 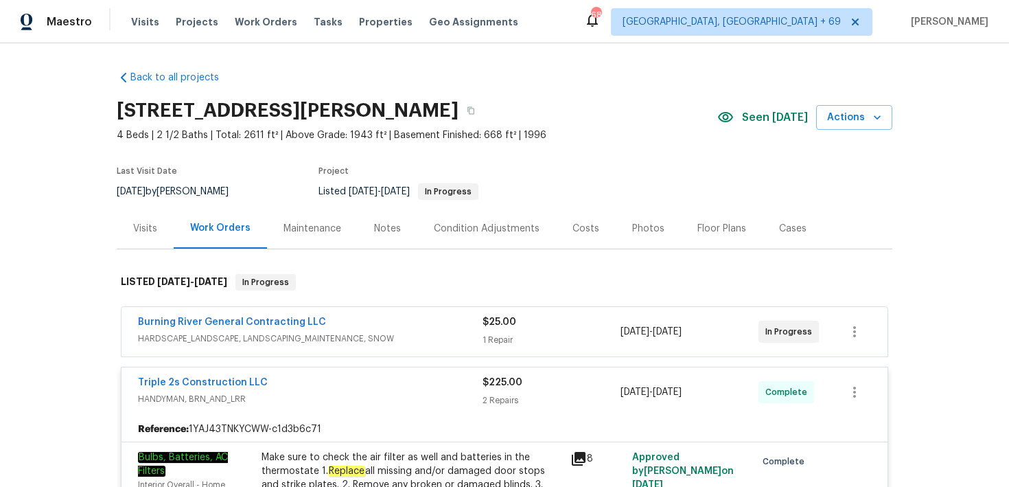 What do you see at coordinates (163, 429) in the screenshot?
I see `b: Reference:` at bounding box center [163, 429].